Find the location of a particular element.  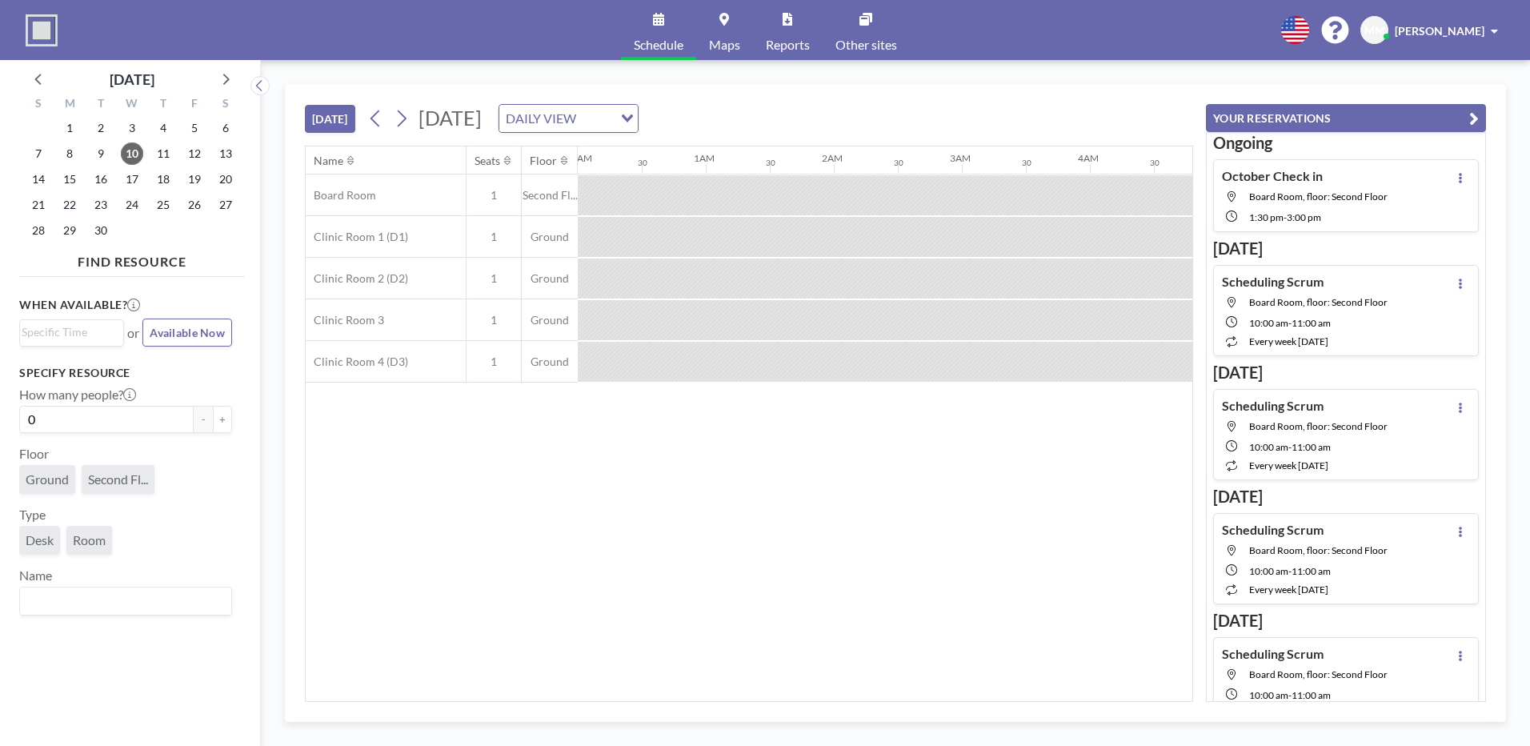

label: Floor is located at coordinates (34, 454).